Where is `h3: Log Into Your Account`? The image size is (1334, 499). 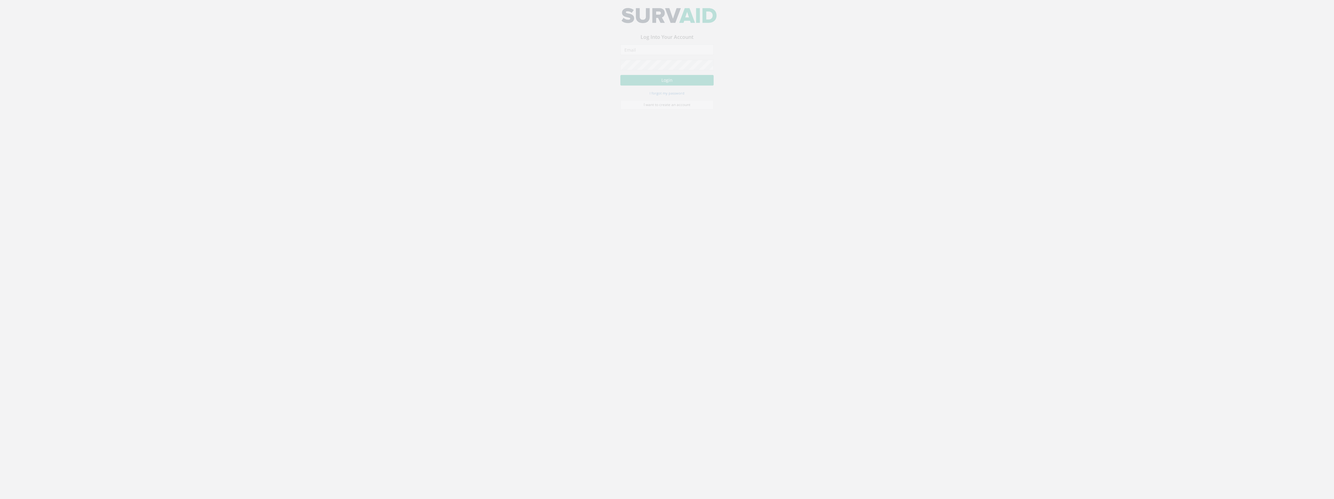 h3: Log Into Your Account is located at coordinates (667, 42).